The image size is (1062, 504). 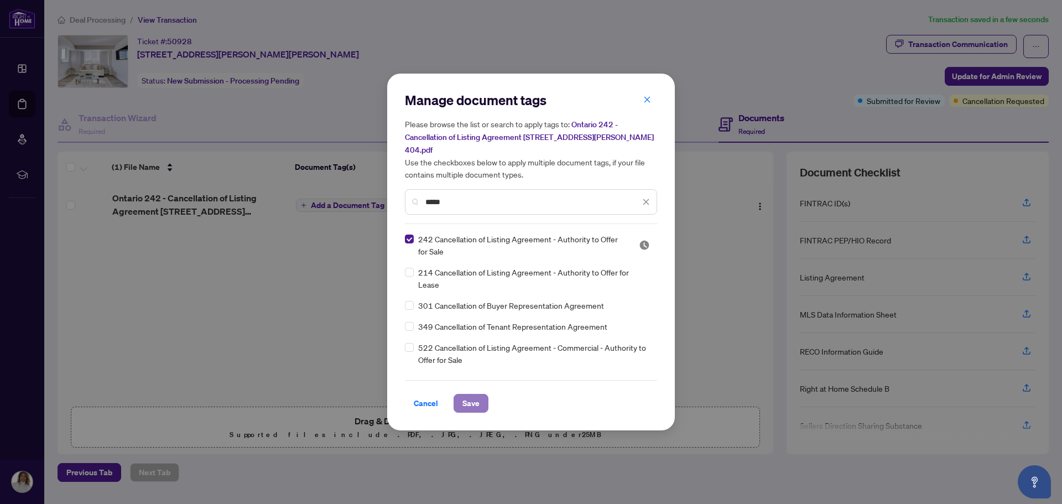 What do you see at coordinates (1034, 482) in the screenshot?
I see `button: Open asap` at bounding box center [1034, 482].